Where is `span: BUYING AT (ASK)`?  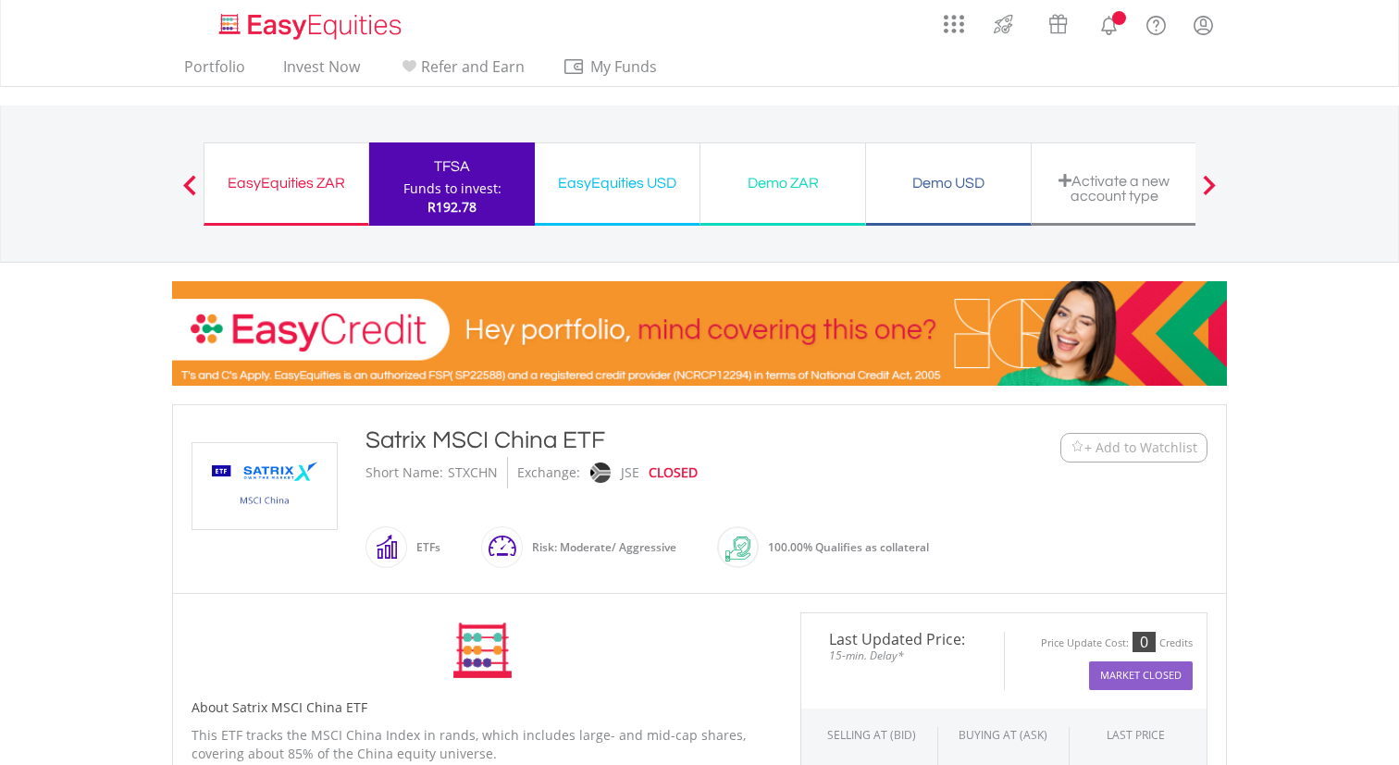 span: BUYING AT (ASK) is located at coordinates (1003, 735).